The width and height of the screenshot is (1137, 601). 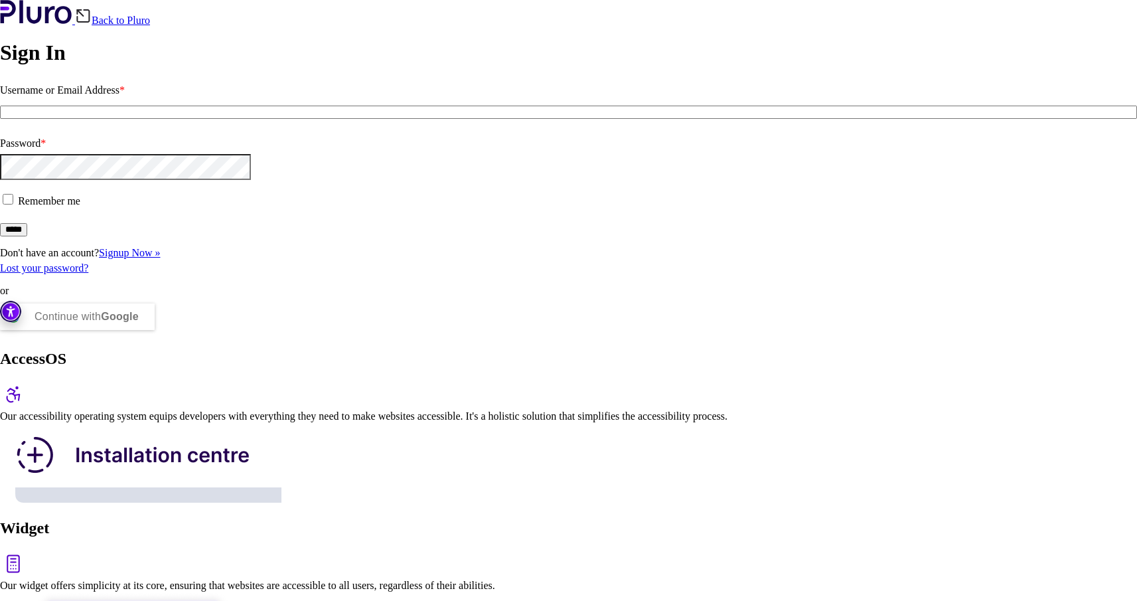 What do you see at coordinates (112, 20) in the screenshot?
I see `a: Back to Pluro` at bounding box center [112, 20].